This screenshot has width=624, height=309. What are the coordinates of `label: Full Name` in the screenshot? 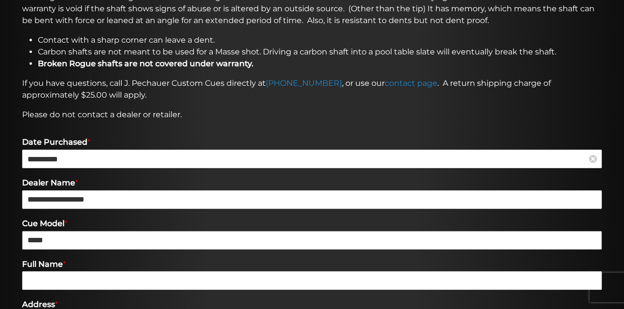 It's located at (312, 265).